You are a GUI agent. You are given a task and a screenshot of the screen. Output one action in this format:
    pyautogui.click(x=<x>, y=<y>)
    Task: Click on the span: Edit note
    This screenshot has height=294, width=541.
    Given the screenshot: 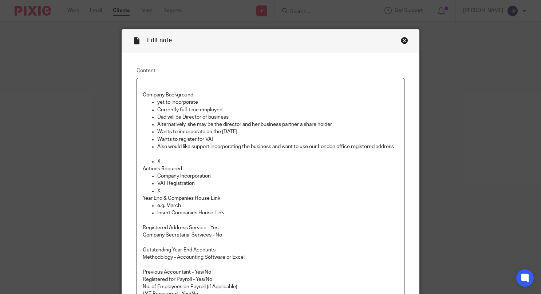 What is the action you would take?
    pyautogui.click(x=160, y=40)
    